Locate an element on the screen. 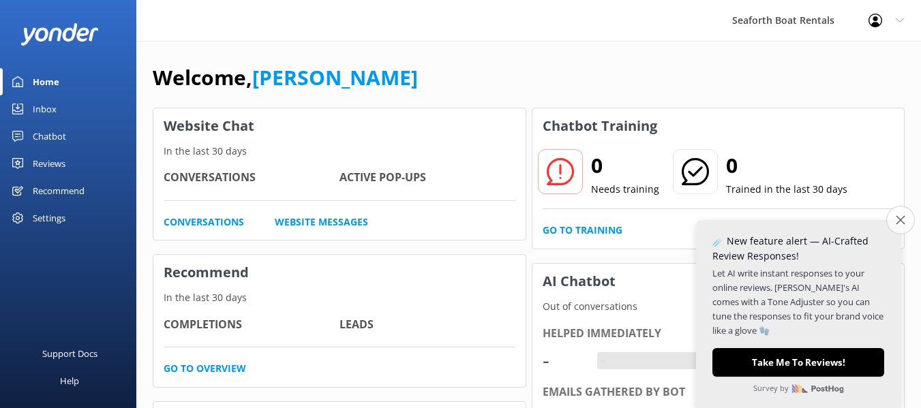 Image resolution: width=921 pixels, height=408 pixels. div: Settings is located at coordinates (49, 218).